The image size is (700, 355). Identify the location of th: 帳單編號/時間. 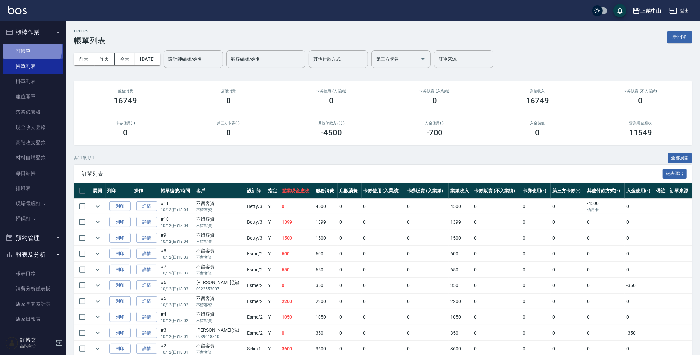
(177, 191).